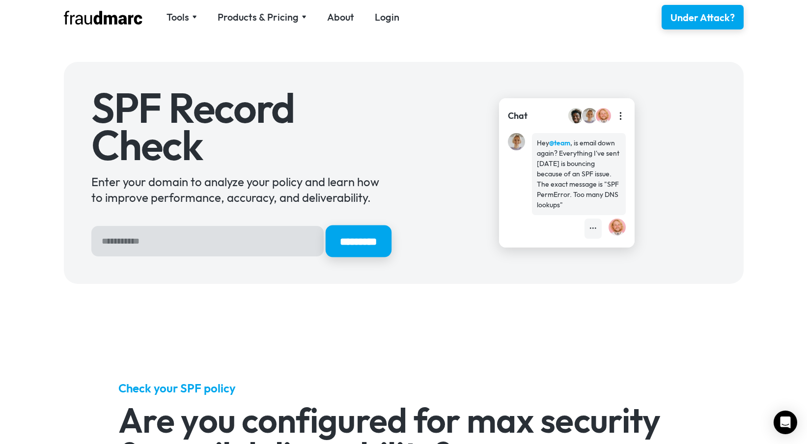  Describe the element at coordinates (702, 17) in the screenshot. I see `a: Under Attack?` at that location.